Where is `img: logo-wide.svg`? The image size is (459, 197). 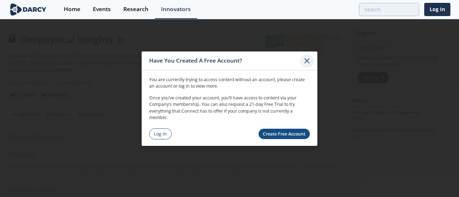
img: logo-wide.svg is located at coordinates (28, 9).